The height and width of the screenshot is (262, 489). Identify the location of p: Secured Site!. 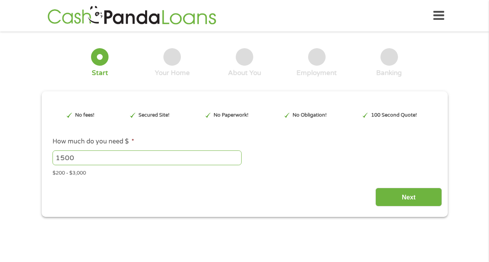
(154, 115).